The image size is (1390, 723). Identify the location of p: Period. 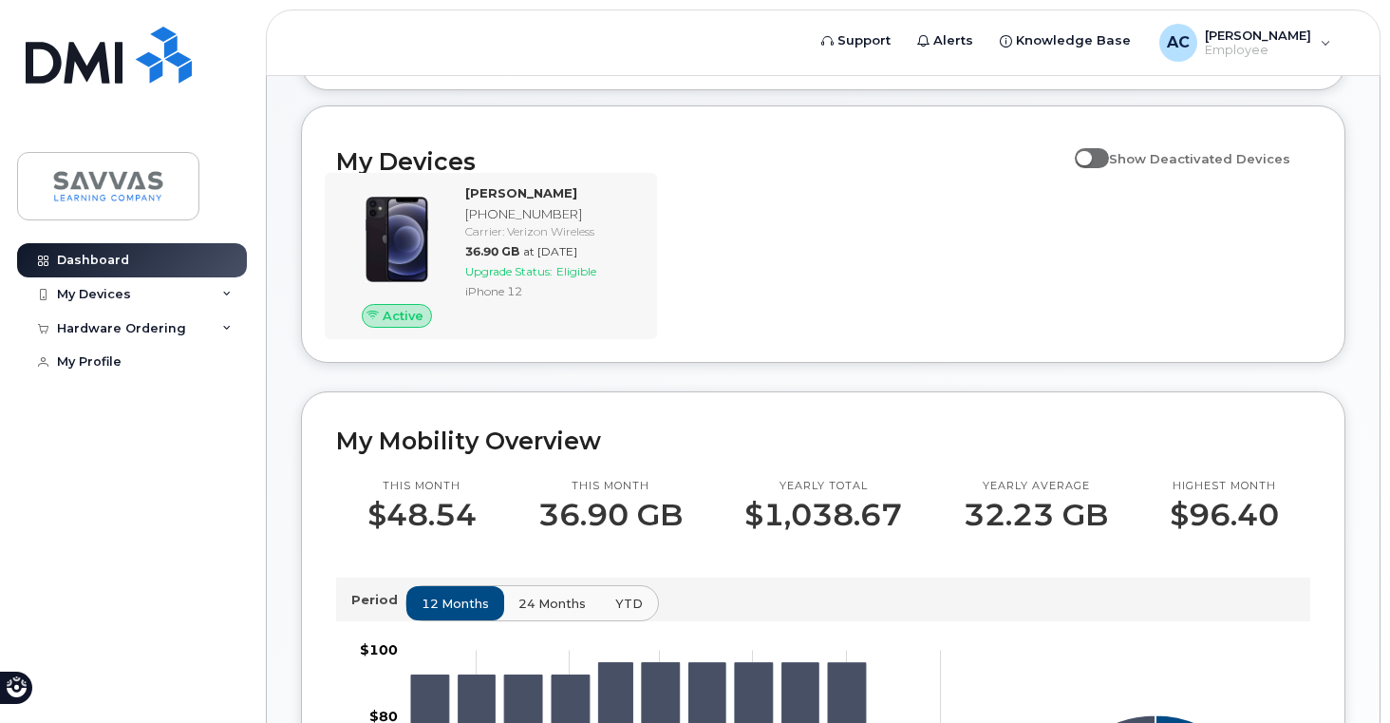
(378, 599).